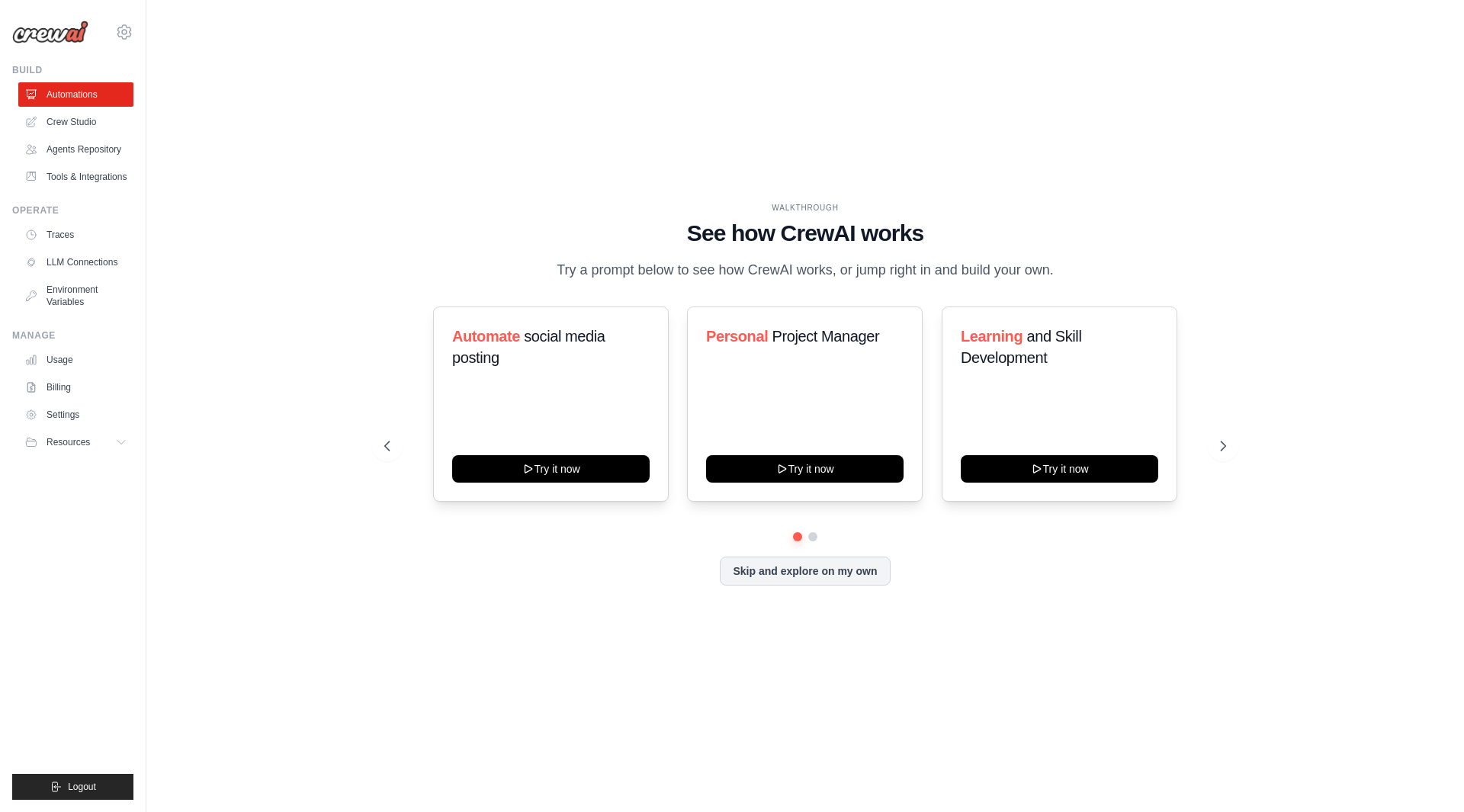 This screenshot has width=1464, height=812. Describe the element at coordinates (76, 235) in the screenshot. I see `a: Traces` at that location.